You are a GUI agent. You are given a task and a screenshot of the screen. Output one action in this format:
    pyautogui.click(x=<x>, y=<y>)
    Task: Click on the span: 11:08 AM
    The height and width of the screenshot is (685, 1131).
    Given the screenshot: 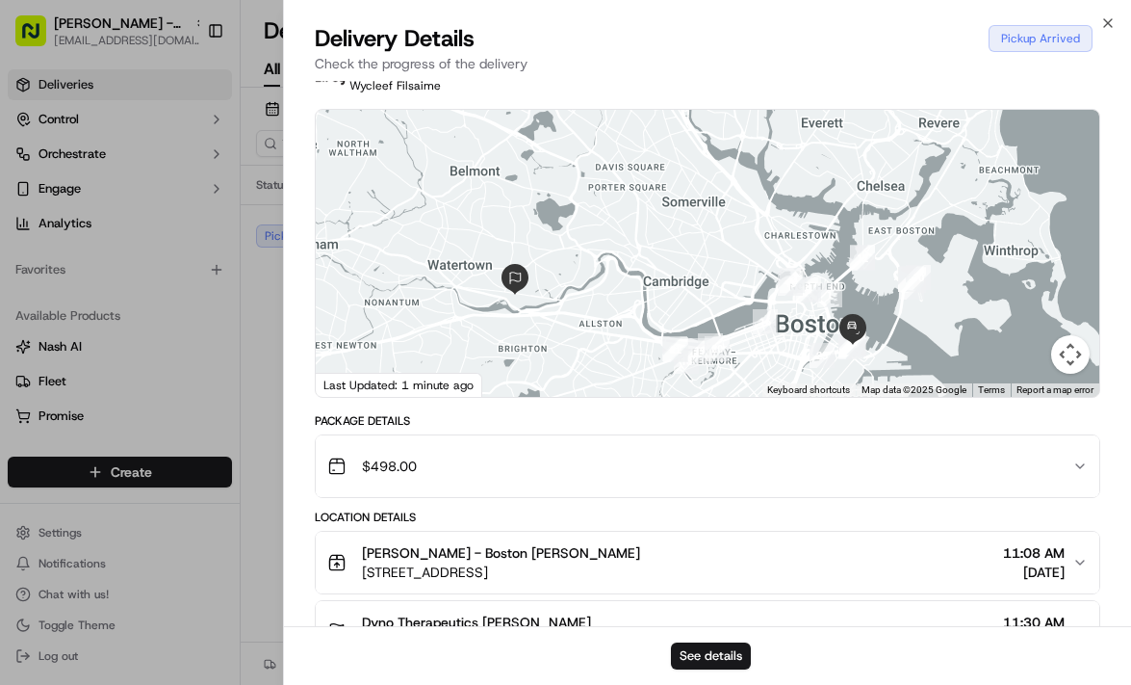 What is the action you would take?
    pyautogui.click(x=1034, y=553)
    